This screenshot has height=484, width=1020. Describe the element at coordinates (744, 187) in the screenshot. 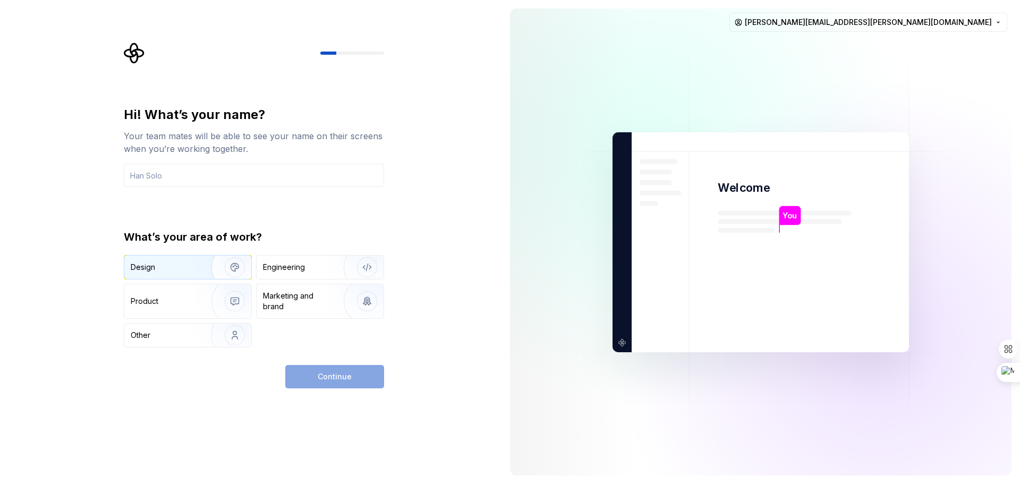

I see `p: Welcome` at that location.